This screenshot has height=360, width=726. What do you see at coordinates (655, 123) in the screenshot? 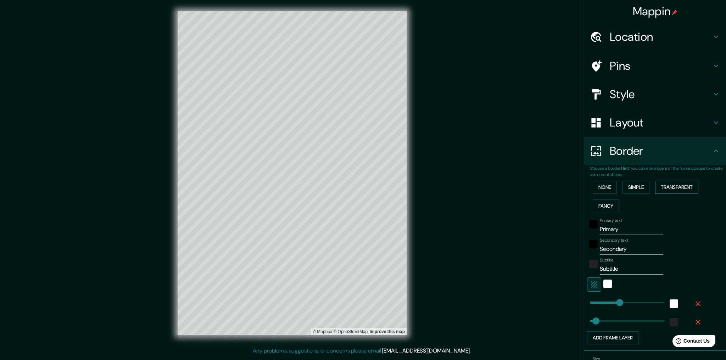
I see `div: Layout` at bounding box center [655, 123].